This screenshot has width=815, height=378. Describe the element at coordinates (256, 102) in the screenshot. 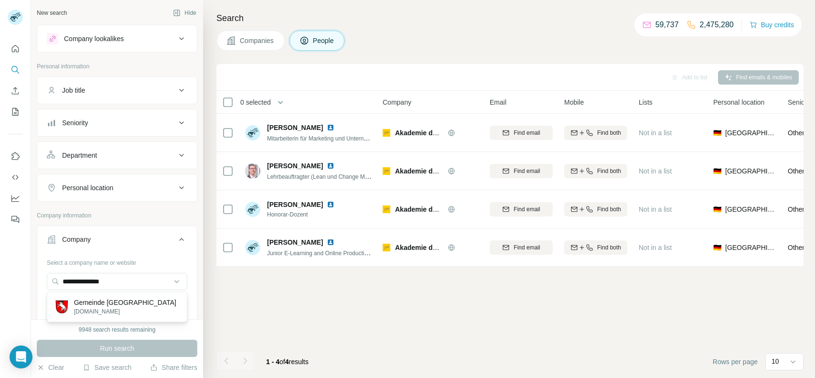

I see `span: 0 selected` at that location.